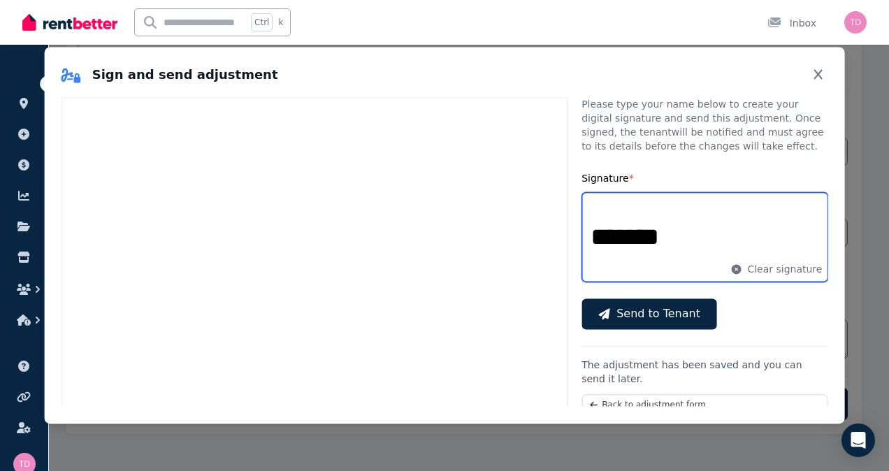  I want to click on span: Back to adjustment form, so click(653, 405).